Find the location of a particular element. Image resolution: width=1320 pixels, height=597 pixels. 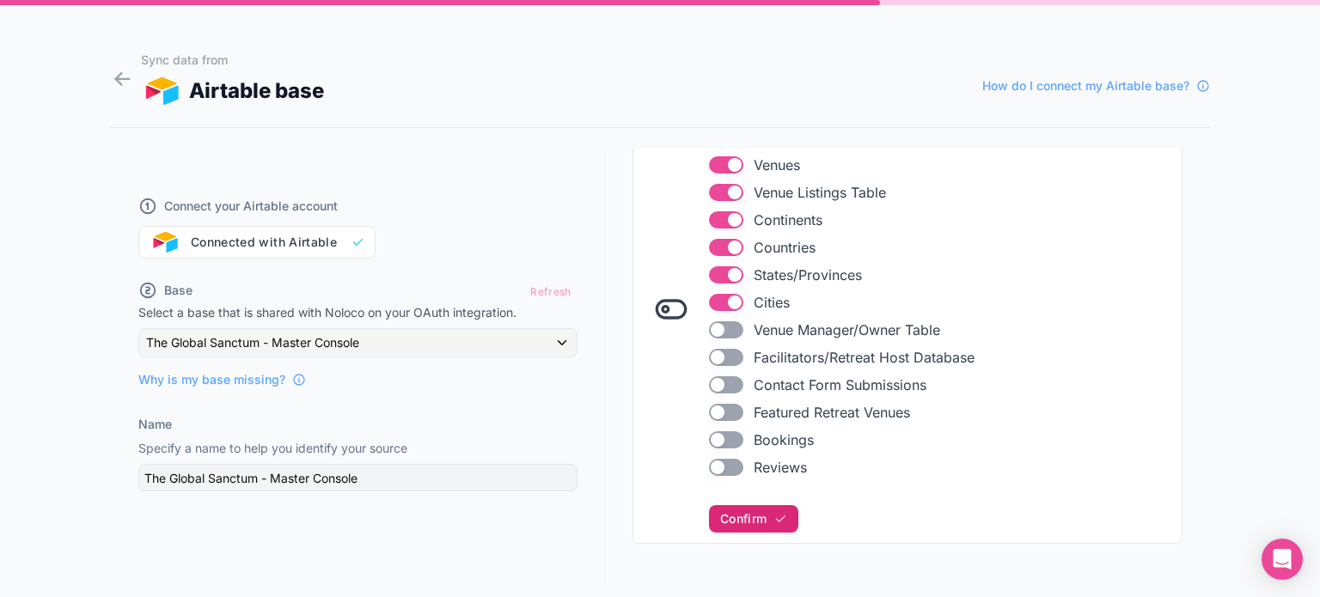

img: AIRTABLE is located at coordinates (162, 91).